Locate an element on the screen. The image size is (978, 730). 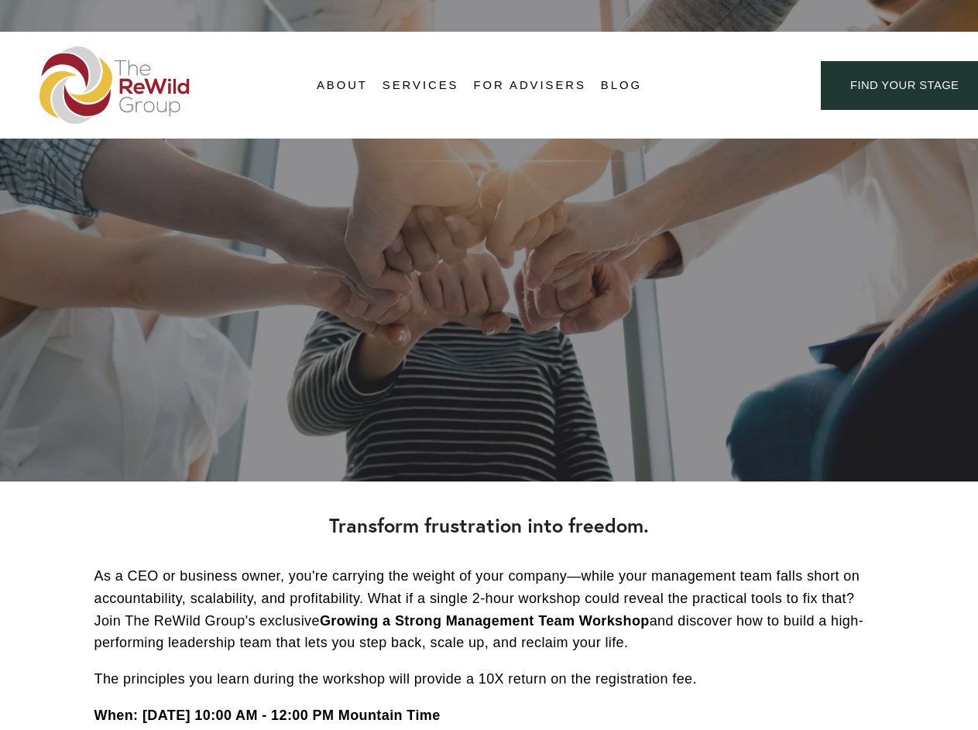
p: The principles you learn during the workshop will provide a 10X return on the registration fee. is located at coordinates (489, 679).